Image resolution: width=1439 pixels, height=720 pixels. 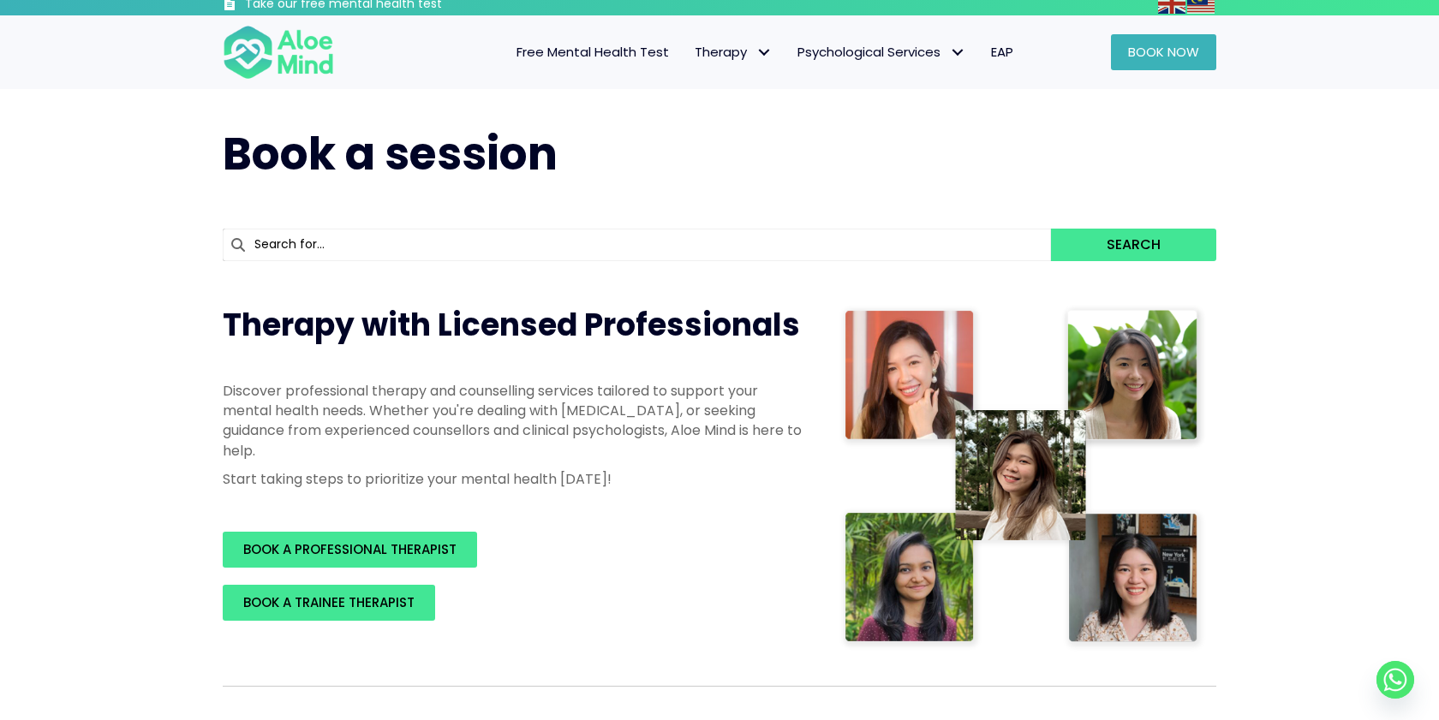 What do you see at coordinates (1002, 51) in the screenshot?
I see `span: EAP` at bounding box center [1002, 51].